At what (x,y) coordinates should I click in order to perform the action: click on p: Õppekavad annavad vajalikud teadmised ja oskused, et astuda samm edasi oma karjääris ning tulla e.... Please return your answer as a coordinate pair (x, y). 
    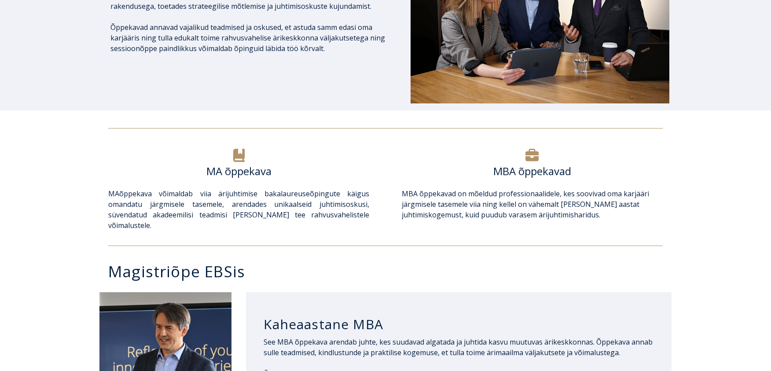
    Looking at the image, I should click on (249, 38).